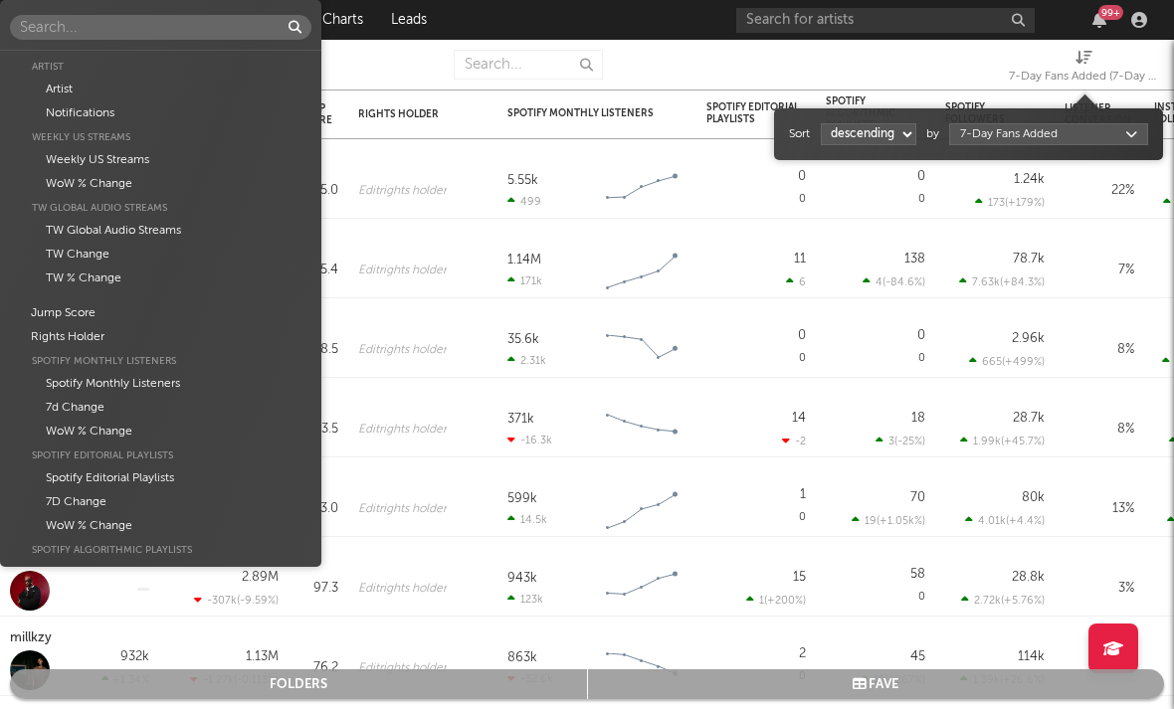 The image size is (1174, 709). What do you see at coordinates (160, 279) in the screenshot?
I see `div: TW % Change` at bounding box center [160, 279].